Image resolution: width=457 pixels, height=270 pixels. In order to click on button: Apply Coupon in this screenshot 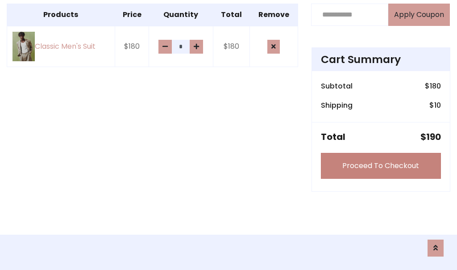, I will do `click(419, 15)`.